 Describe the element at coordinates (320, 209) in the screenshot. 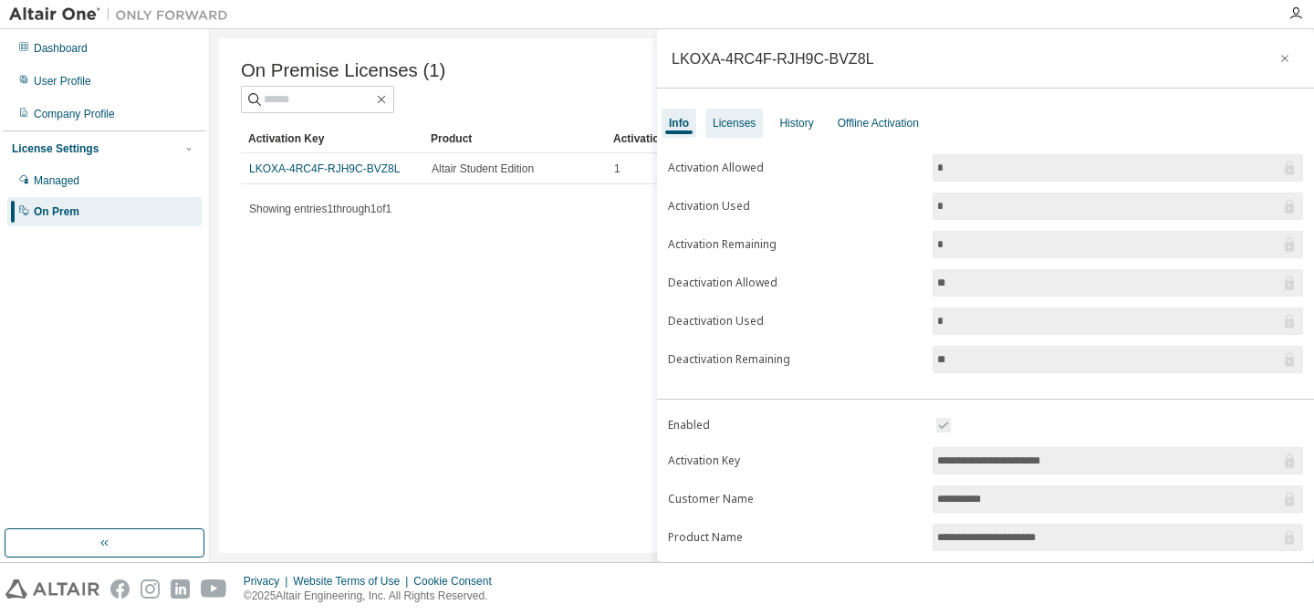

I see `span: Showing entries 1 through 1 of 1` at that location.